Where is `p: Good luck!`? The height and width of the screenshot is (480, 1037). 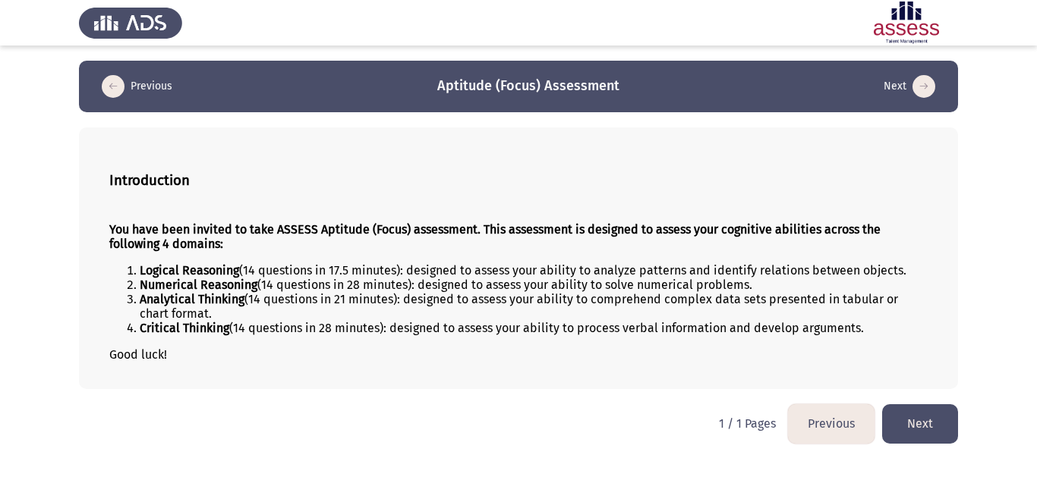
p: Good luck! is located at coordinates (518, 354).